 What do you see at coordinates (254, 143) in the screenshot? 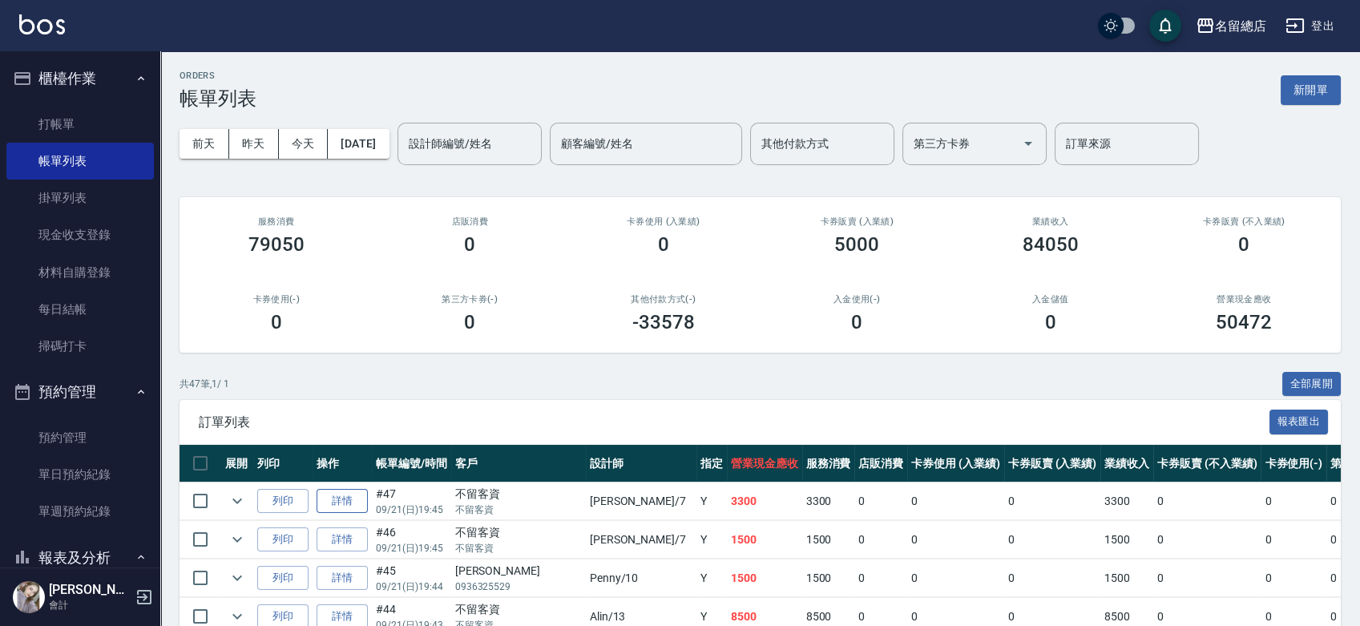
I see `button: 昨天` at bounding box center [254, 143].